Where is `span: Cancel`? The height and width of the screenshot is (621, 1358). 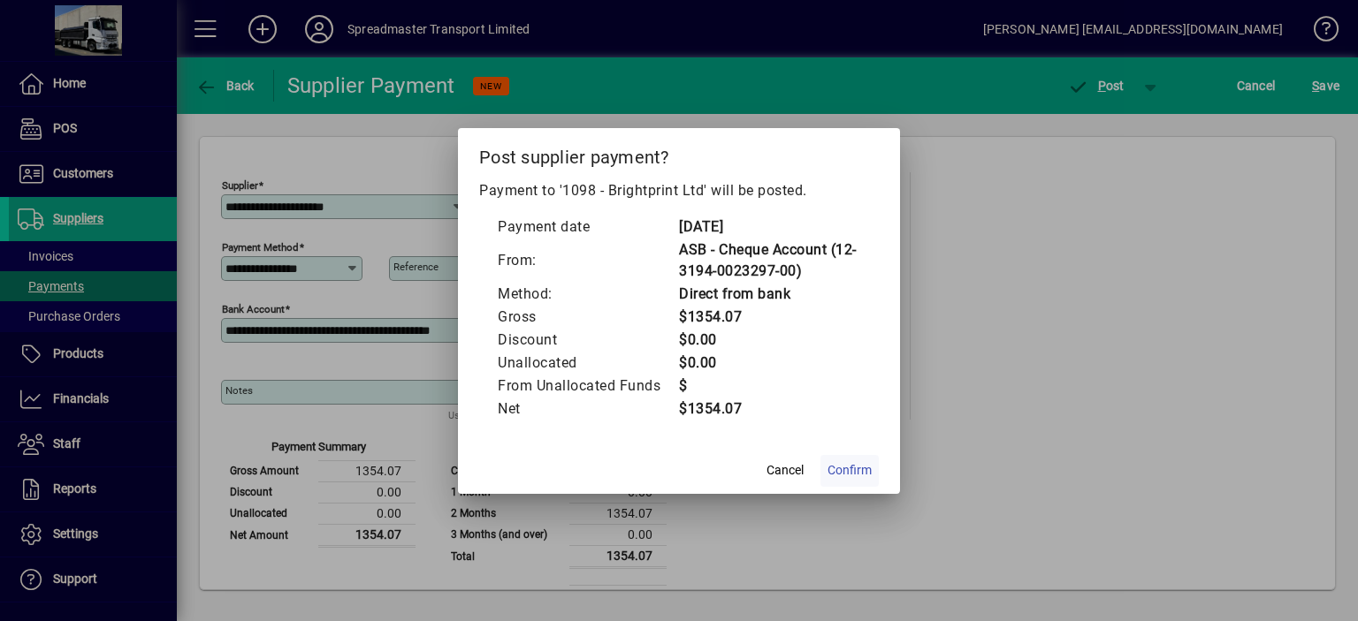
span: Cancel is located at coordinates (785, 470).